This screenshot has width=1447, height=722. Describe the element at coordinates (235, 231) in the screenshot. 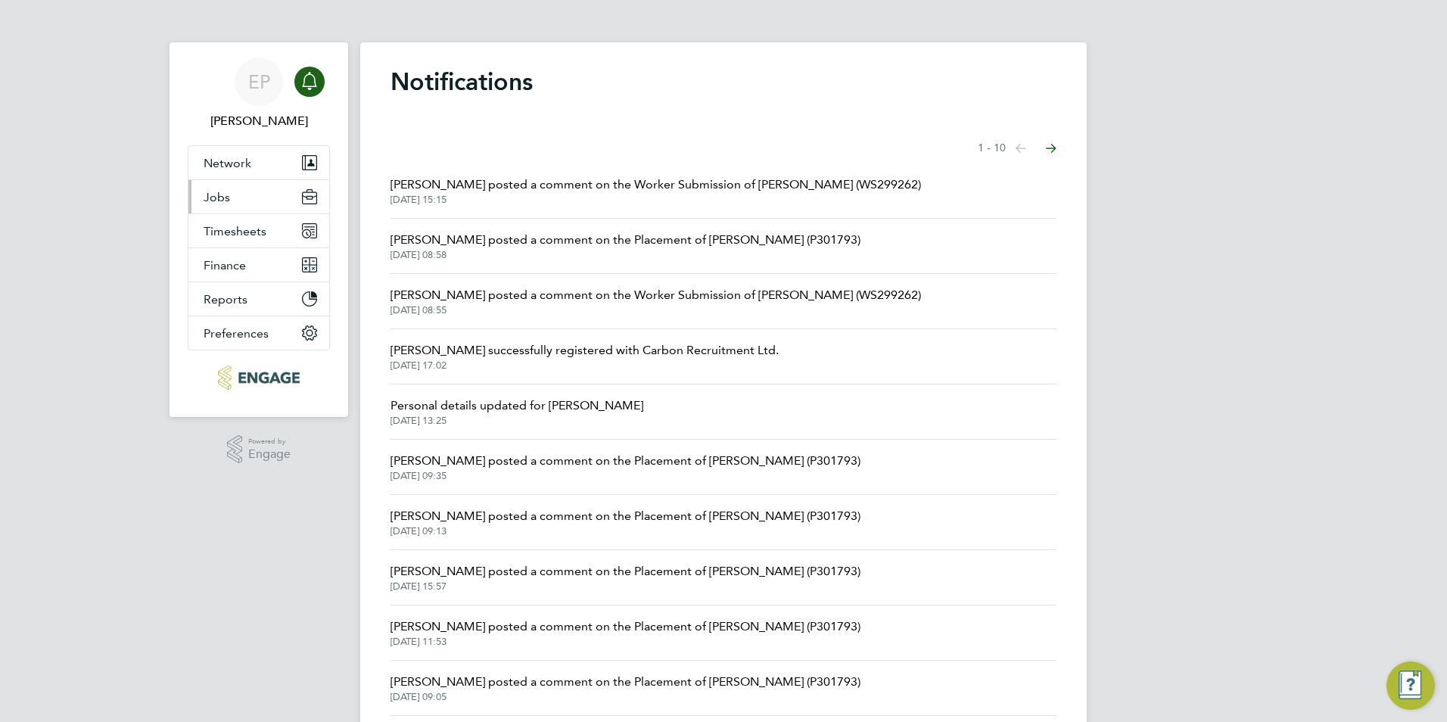

I see `span: Timesheets` at that location.